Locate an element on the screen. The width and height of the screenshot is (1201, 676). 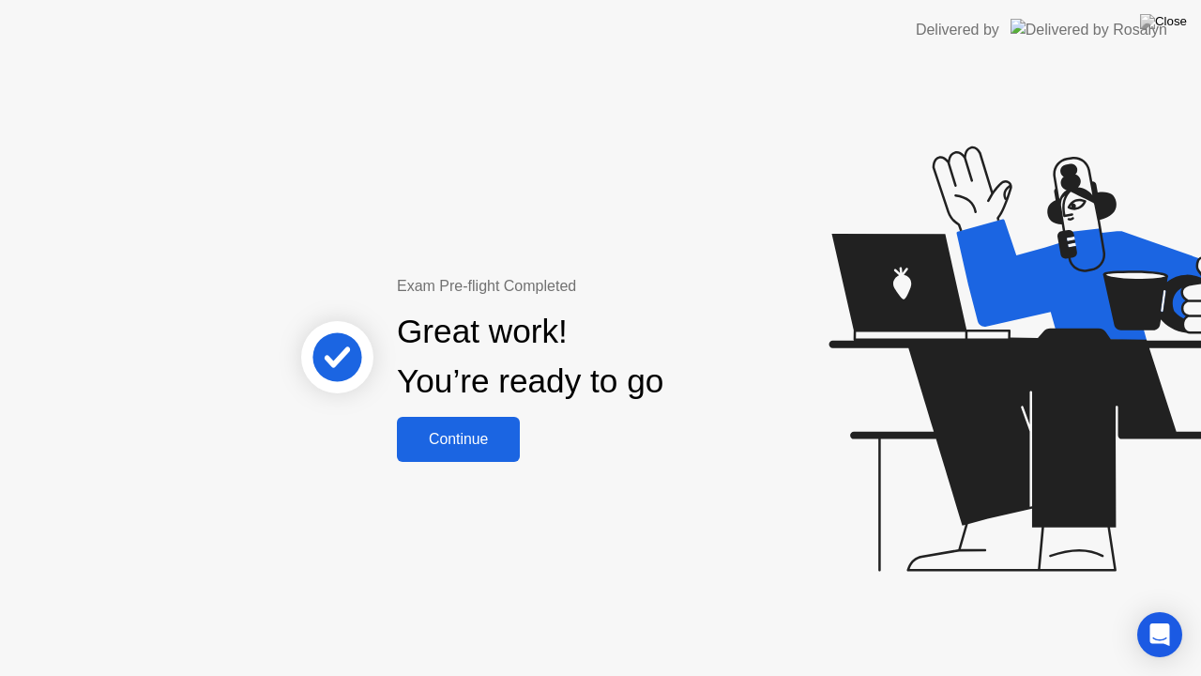
div: Continue is located at coordinates (458, 439).